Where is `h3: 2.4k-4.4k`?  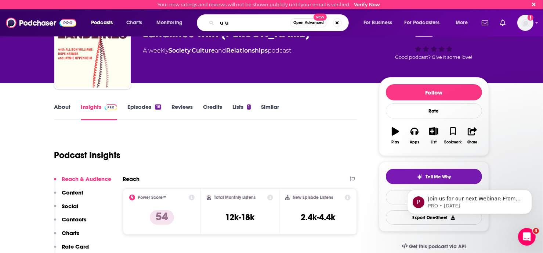
h3: 2.4k-4.4k is located at coordinates (318, 217).